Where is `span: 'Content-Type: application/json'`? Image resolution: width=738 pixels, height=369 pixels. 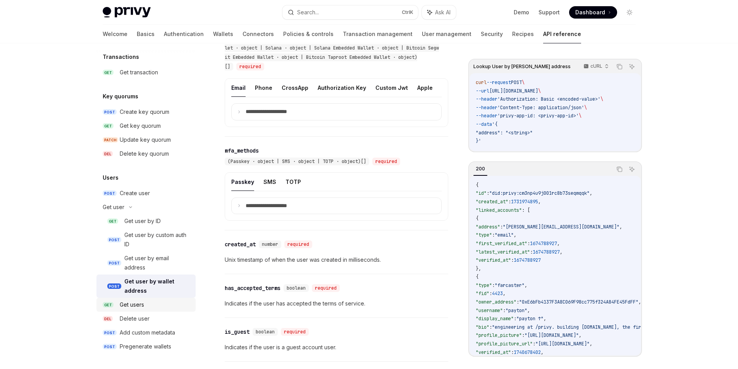
span: 'Content-Type: application/json' is located at coordinates (541, 108).